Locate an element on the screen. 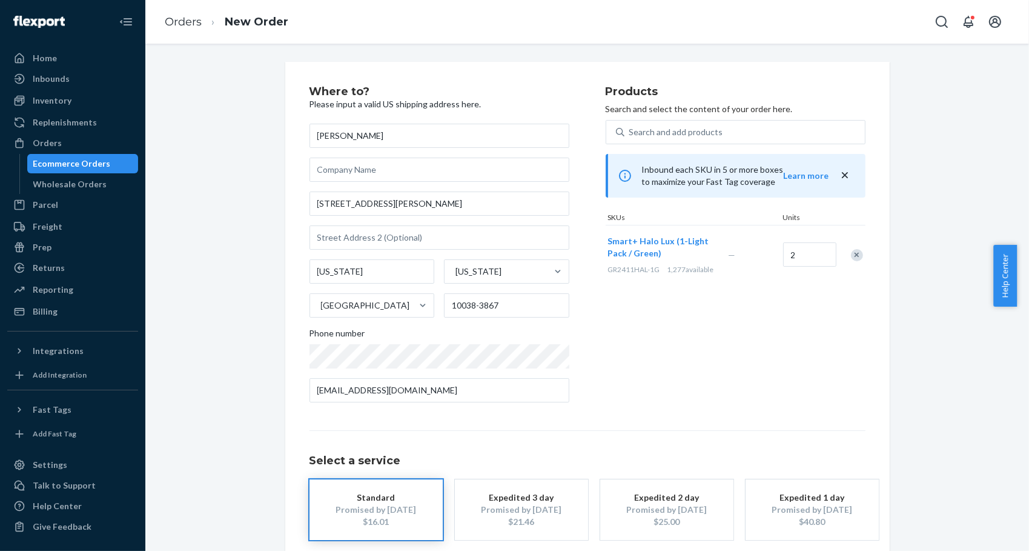  div: Fast Tags is located at coordinates (52, 410).